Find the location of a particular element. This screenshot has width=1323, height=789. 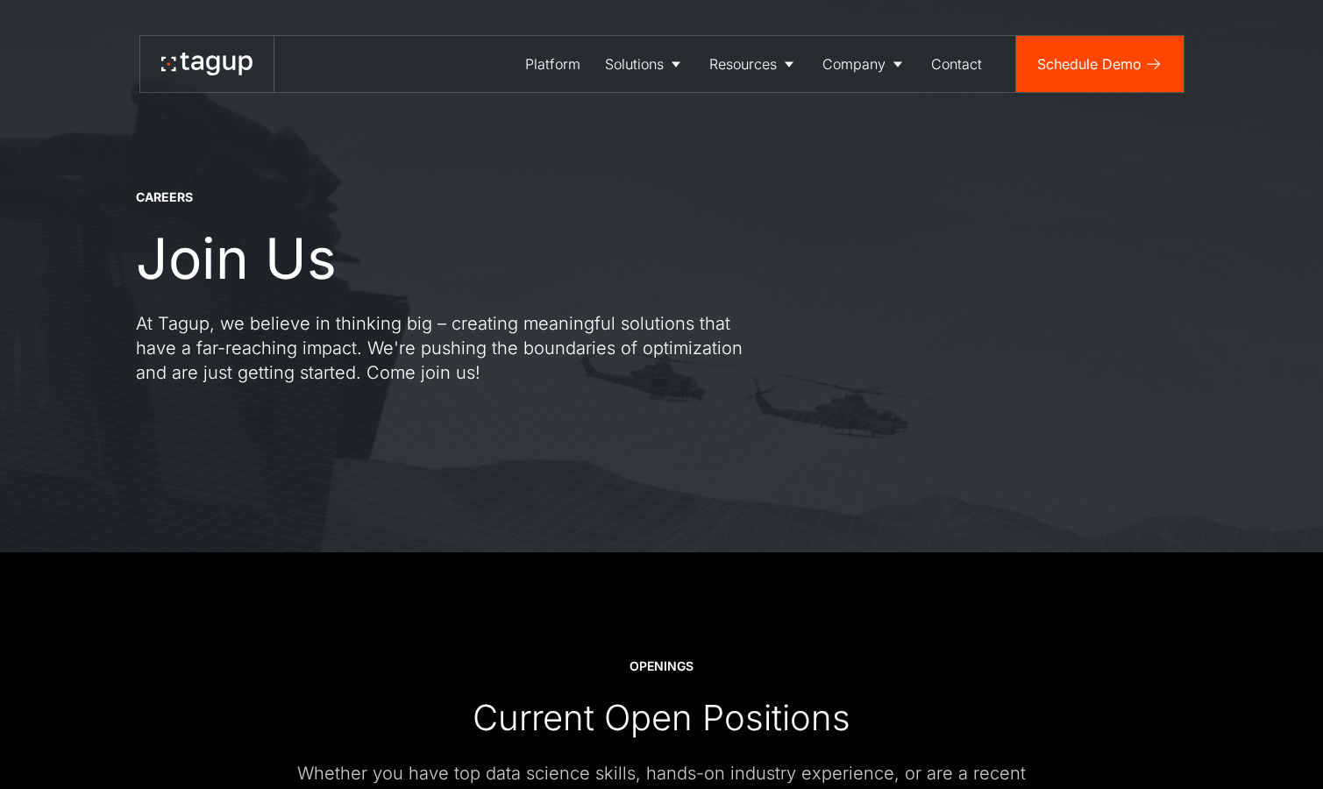

div: Contact is located at coordinates (957, 64).